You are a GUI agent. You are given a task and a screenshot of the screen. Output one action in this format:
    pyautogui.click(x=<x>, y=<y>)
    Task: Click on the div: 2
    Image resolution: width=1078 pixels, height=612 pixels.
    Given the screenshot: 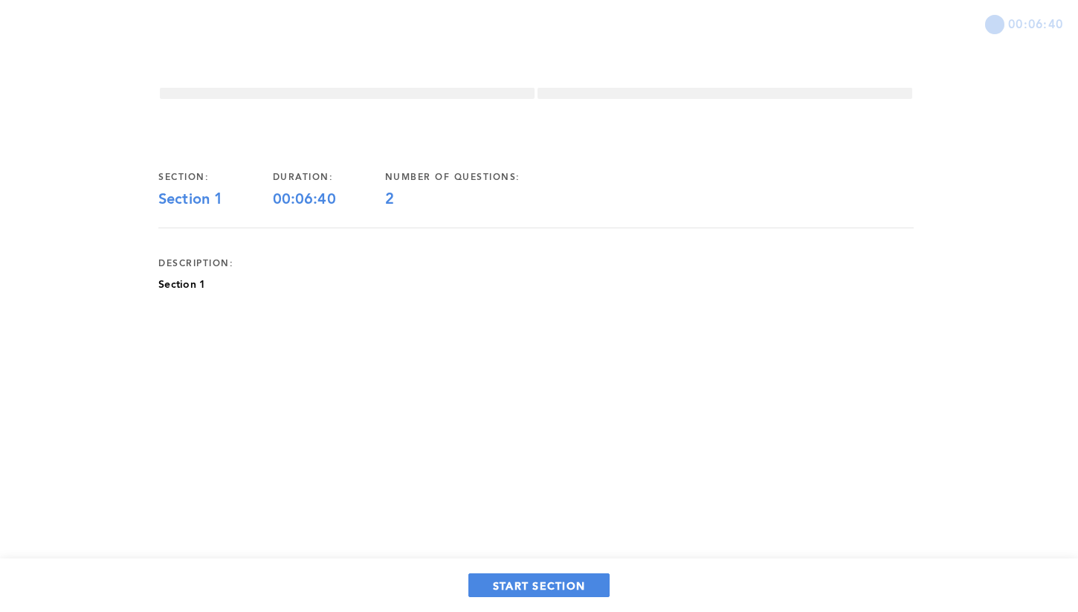 What is the action you would take?
    pyautogui.click(x=477, y=200)
    